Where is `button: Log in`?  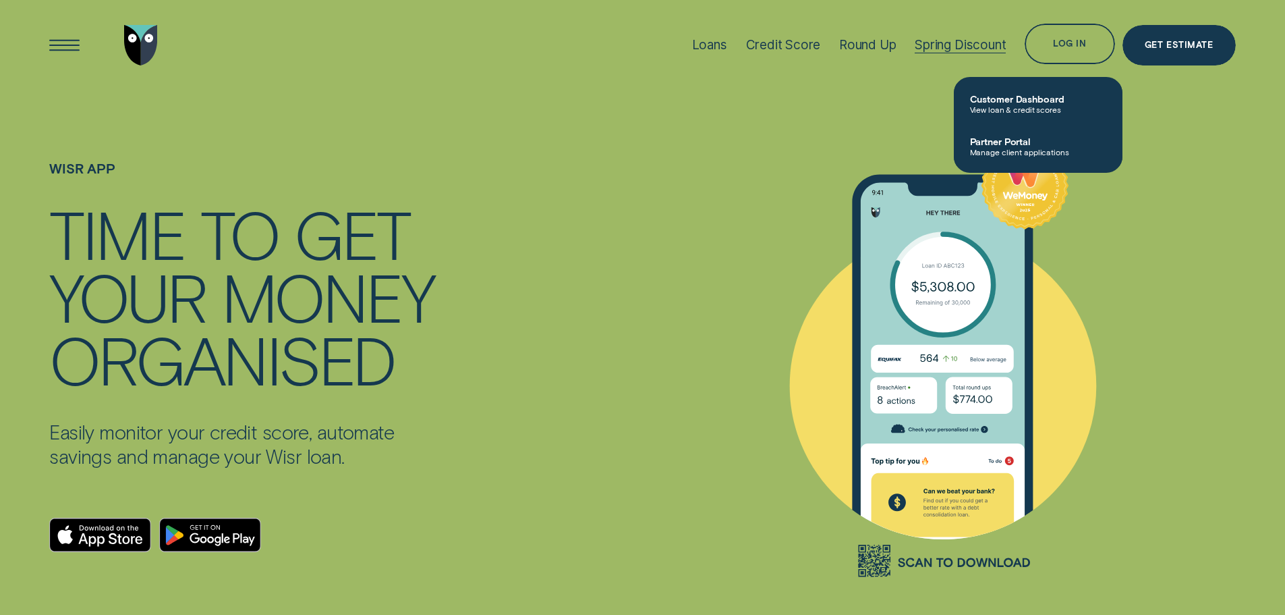
button: Log in is located at coordinates (1069, 44).